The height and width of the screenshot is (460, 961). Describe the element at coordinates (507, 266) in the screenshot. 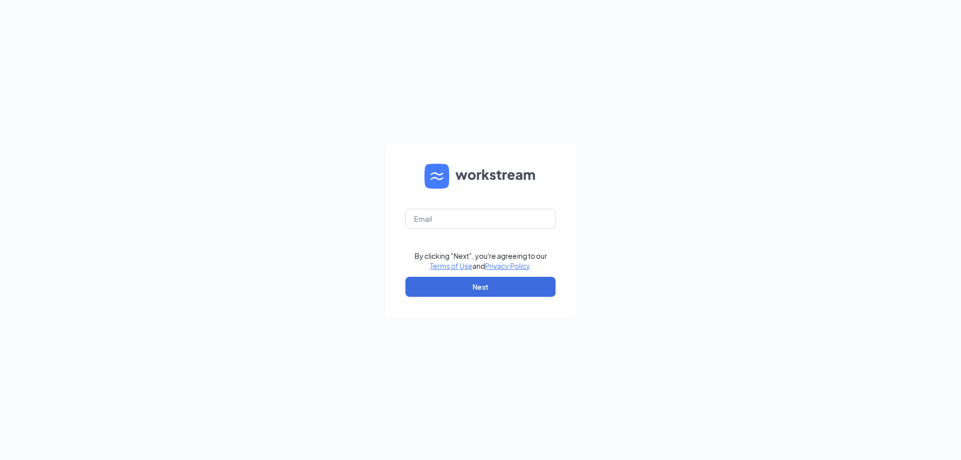

I see `a: Privacy Policy` at that location.